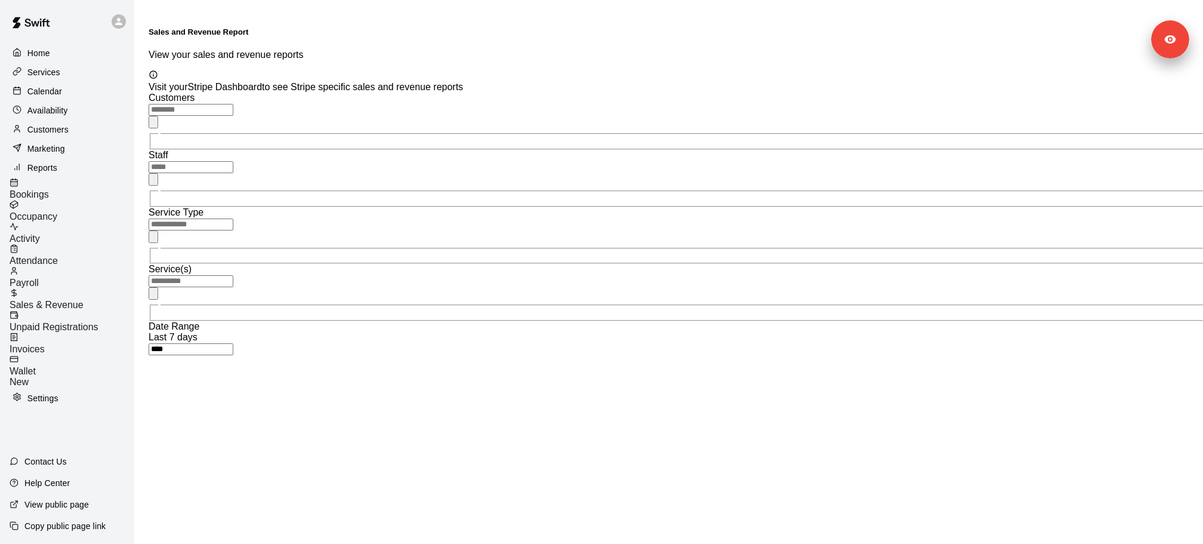  What do you see at coordinates (72, 299) in the screenshot?
I see `div: Sales & Revenue` at bounding box center [72, 299].